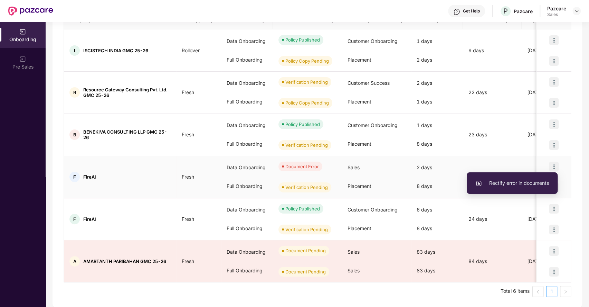  I want to click on button: left, so click(538, 291).